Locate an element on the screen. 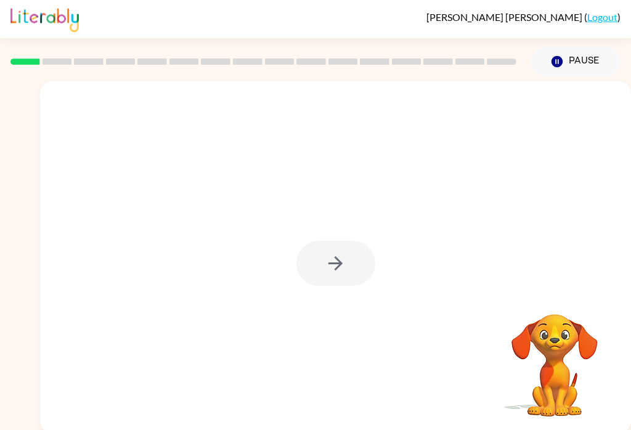  a: Logout is located at coordinates (602, 17).